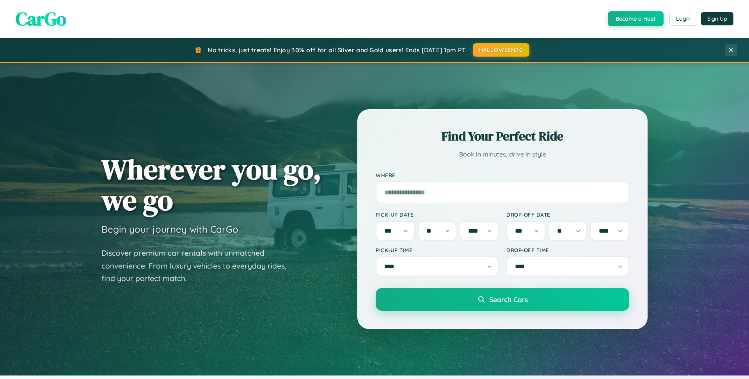 The height and width of the screenshot is (379, 749). Describe the element at coordinates (41, 19) in the screenshot. I see `span: CarGo` at that location.